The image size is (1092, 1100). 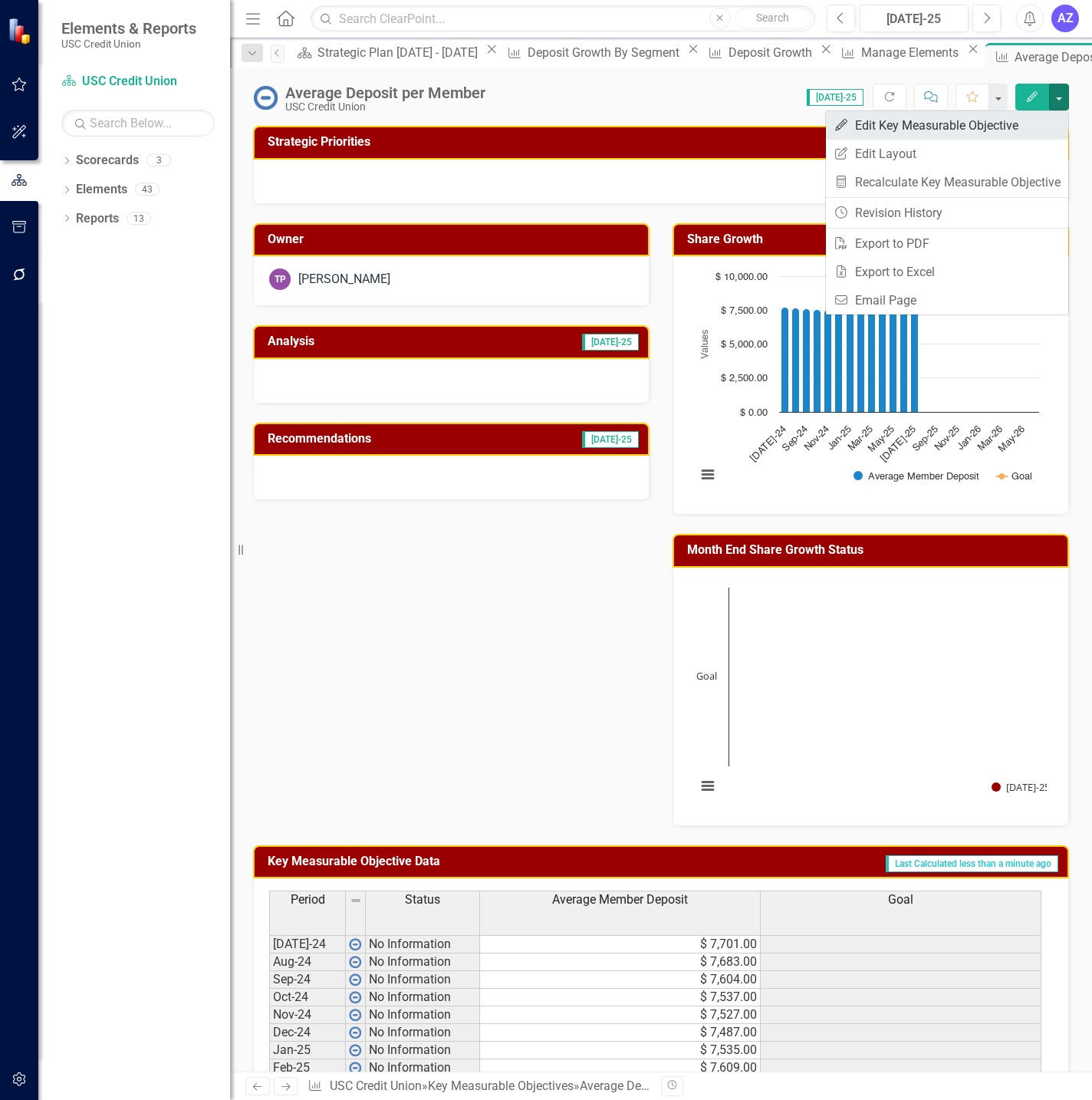 What do you see at coordinates (307, 1067) in the screenshot?
I see `td: Feb-25` at bounding box center [307, 1067].